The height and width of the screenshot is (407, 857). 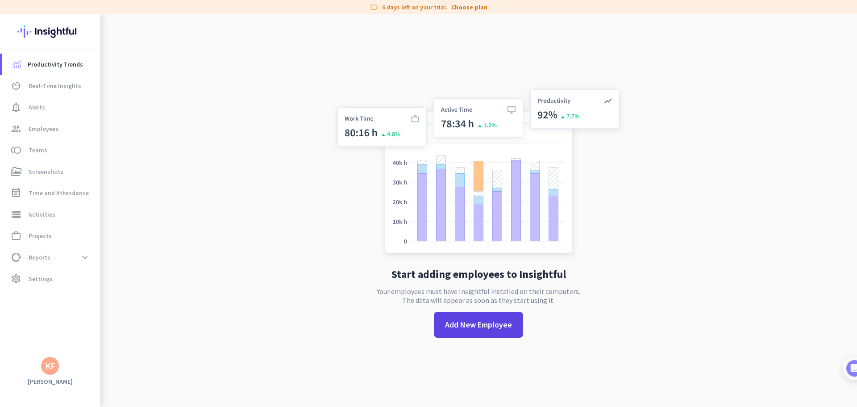 What do you see at coordinates (51, 129) in the screenshot?
I see `a: groupEmployees` at bounding box center [51, 129].